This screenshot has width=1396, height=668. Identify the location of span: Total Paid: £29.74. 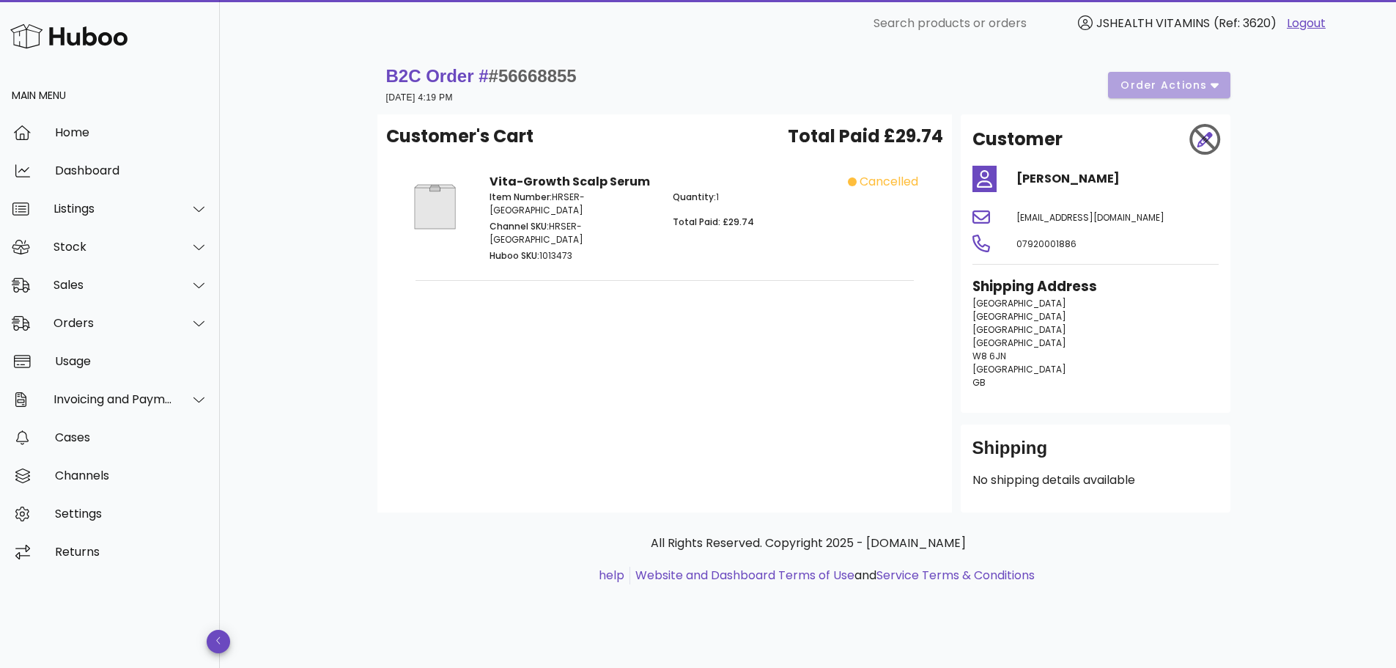
(713, 221).